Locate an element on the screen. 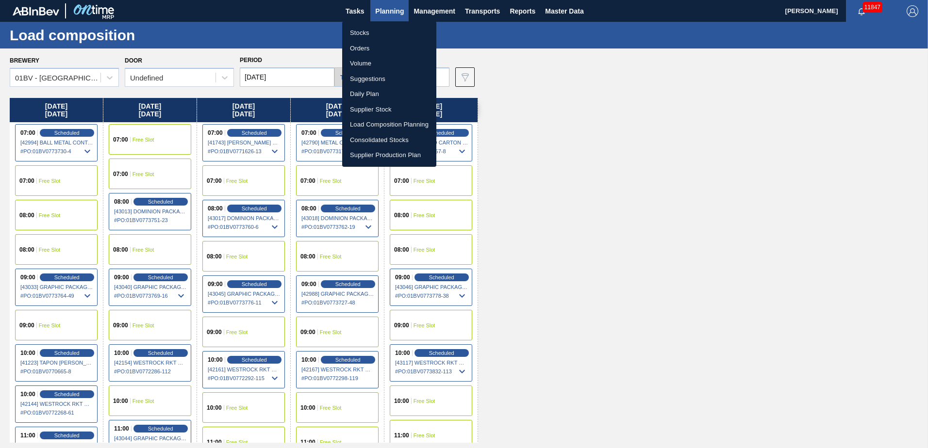  a: Supplier Production Plan is located at coordinates (389, 155).